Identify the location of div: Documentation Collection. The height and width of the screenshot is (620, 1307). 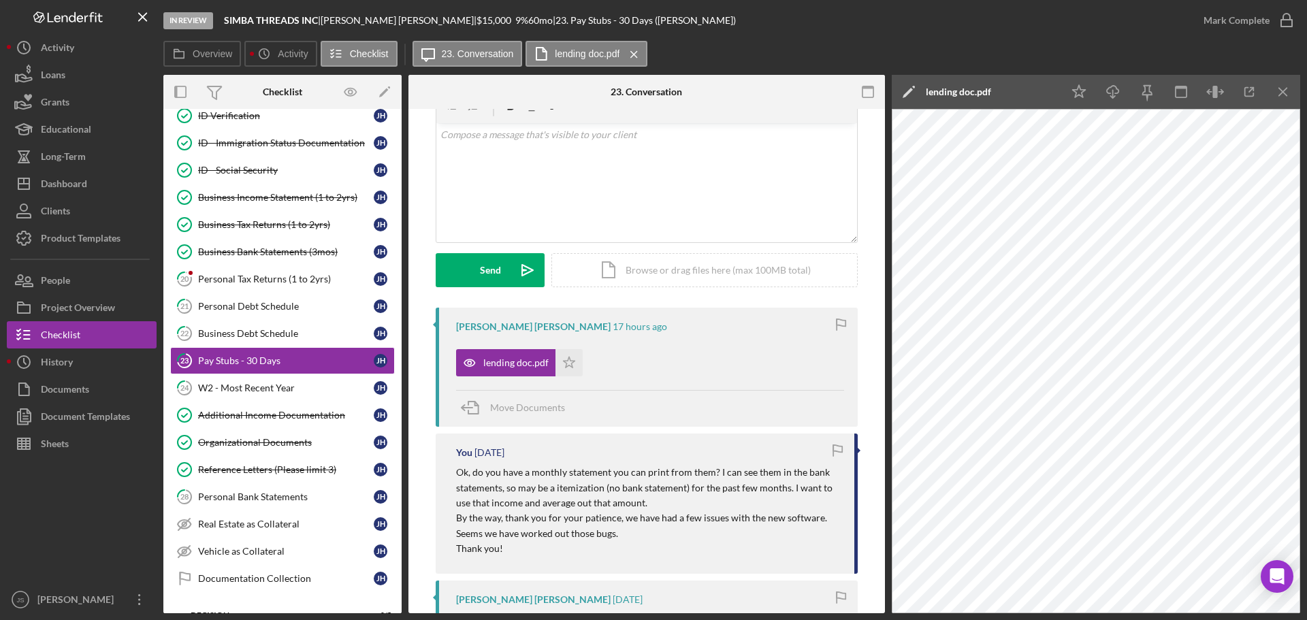
(286, 578).